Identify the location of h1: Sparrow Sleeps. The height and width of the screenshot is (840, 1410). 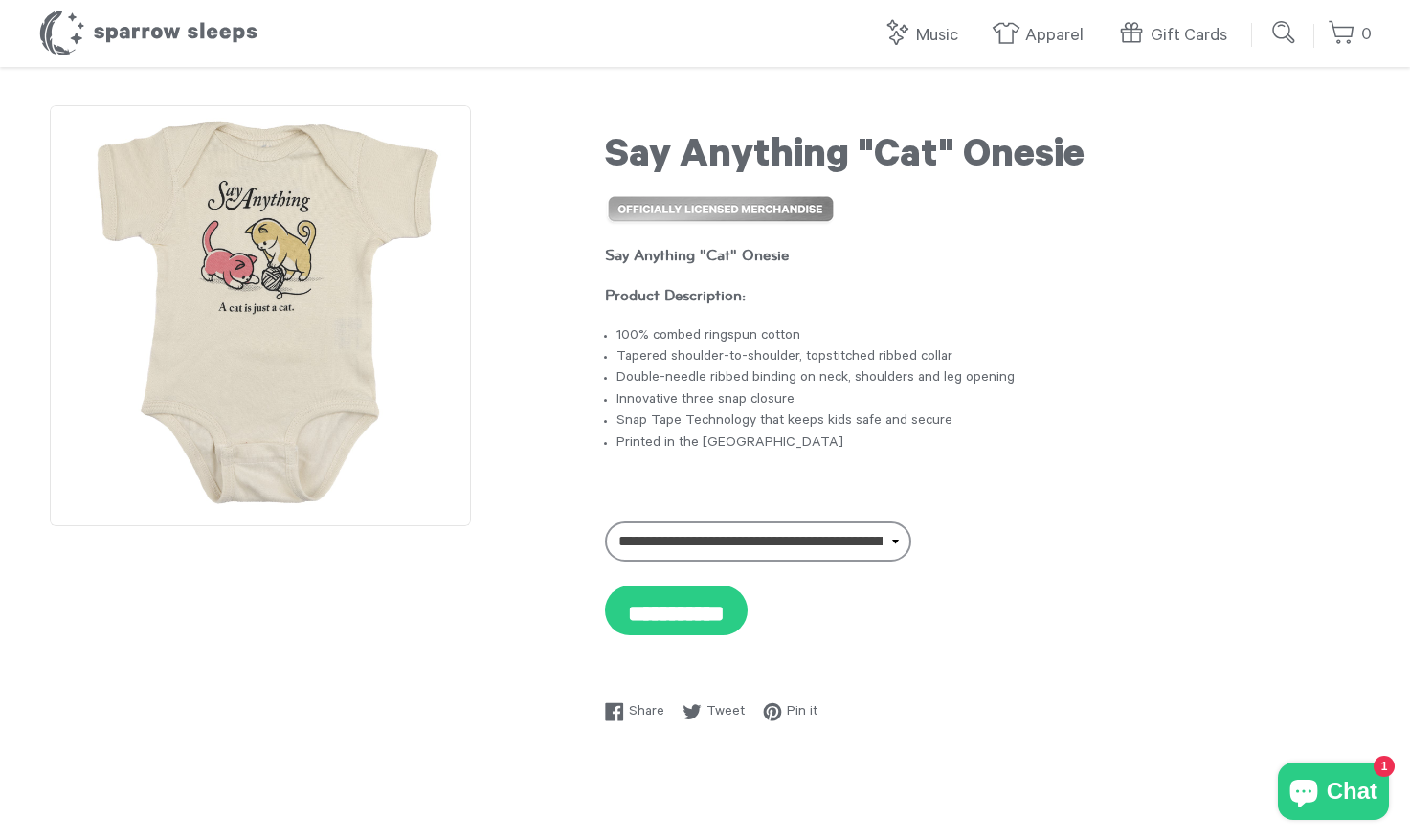
(149, 33).